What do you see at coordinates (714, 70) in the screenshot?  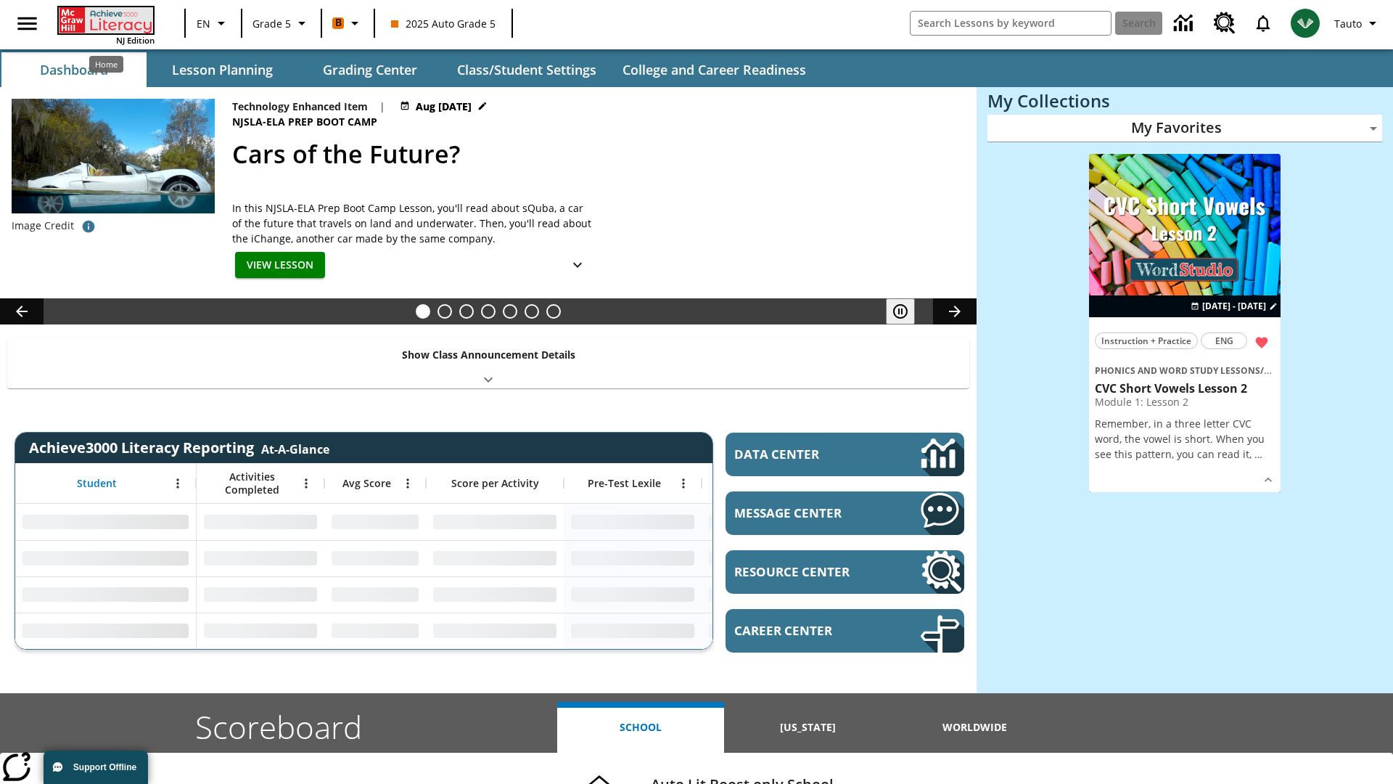 I see `button: College and Career Readiness` at bounding box center [714, 70].